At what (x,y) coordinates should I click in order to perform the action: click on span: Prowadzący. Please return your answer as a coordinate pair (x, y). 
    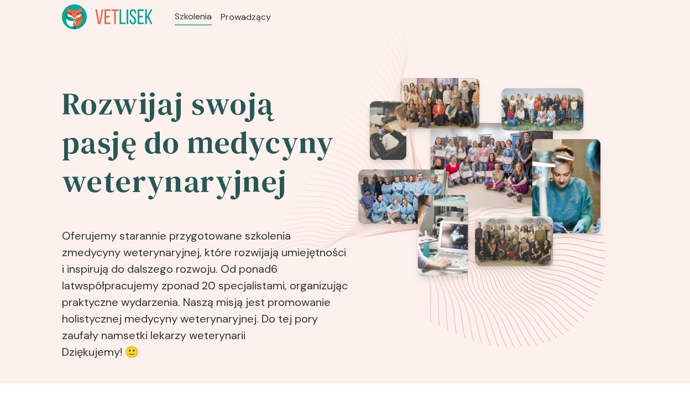
    Looking at the image, I should click on (246, 17).